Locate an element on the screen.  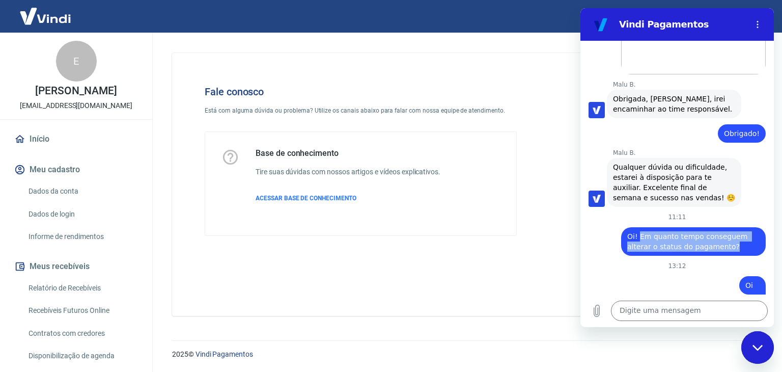
p: 2025 © is located at coordinates (465, 354).